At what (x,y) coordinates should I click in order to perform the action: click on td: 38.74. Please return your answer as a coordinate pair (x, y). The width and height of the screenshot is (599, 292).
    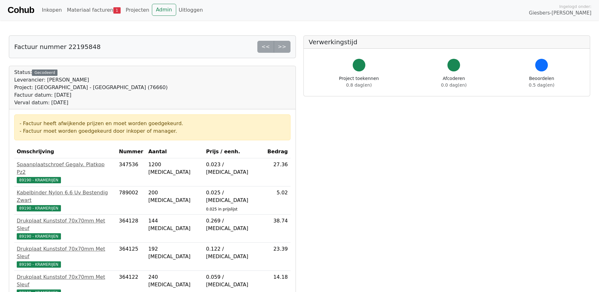
    Looking at the image, I should click on (278, 228).